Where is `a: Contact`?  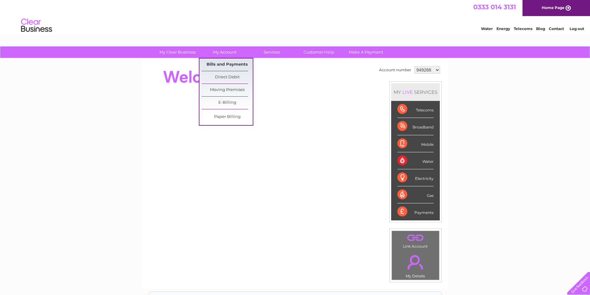
a: Contact is located at coordinates (556, 28).